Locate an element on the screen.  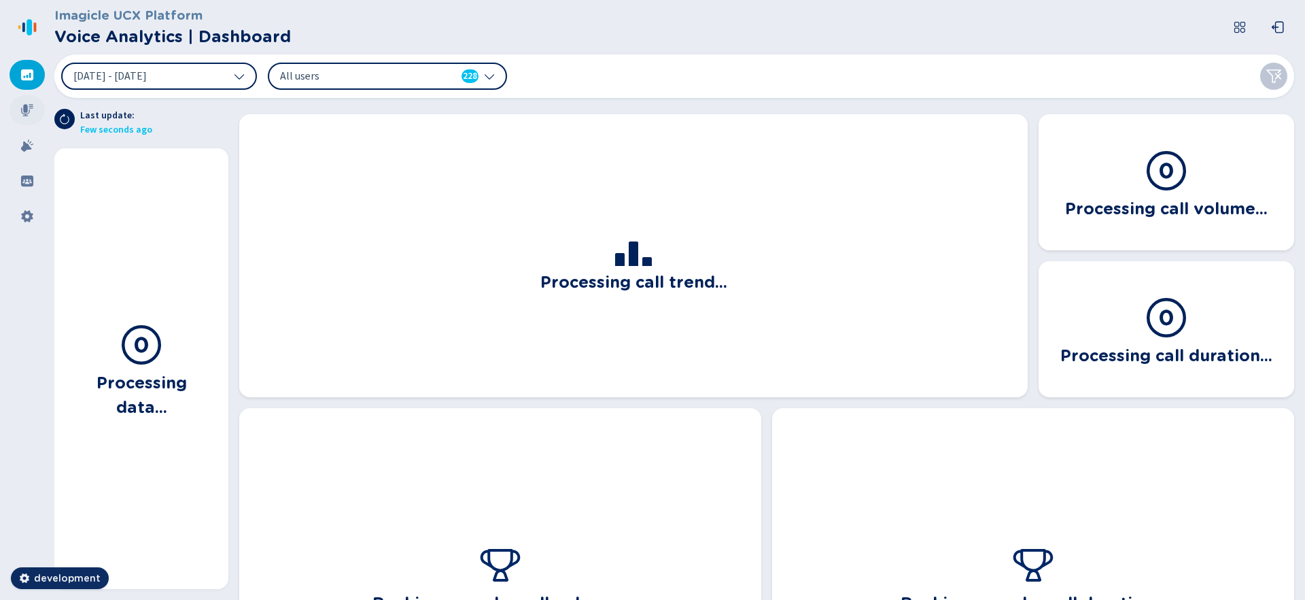
span: development is located at coordinates (67, 578).